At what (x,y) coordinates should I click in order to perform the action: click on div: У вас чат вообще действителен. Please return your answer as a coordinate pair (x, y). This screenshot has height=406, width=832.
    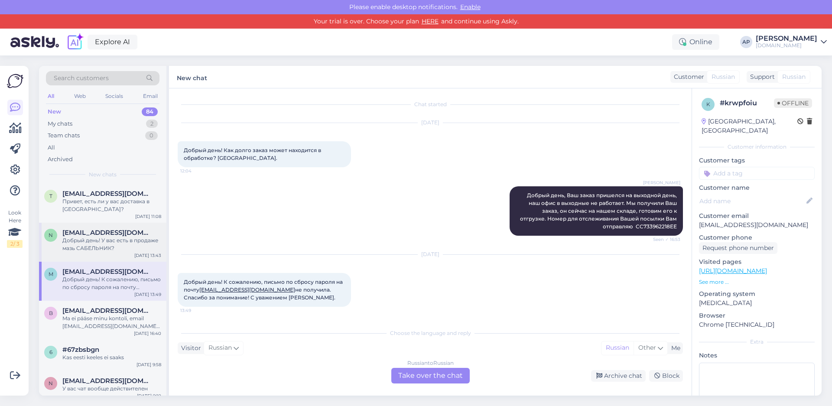
    Looking at the image, I should click on (112, 389).